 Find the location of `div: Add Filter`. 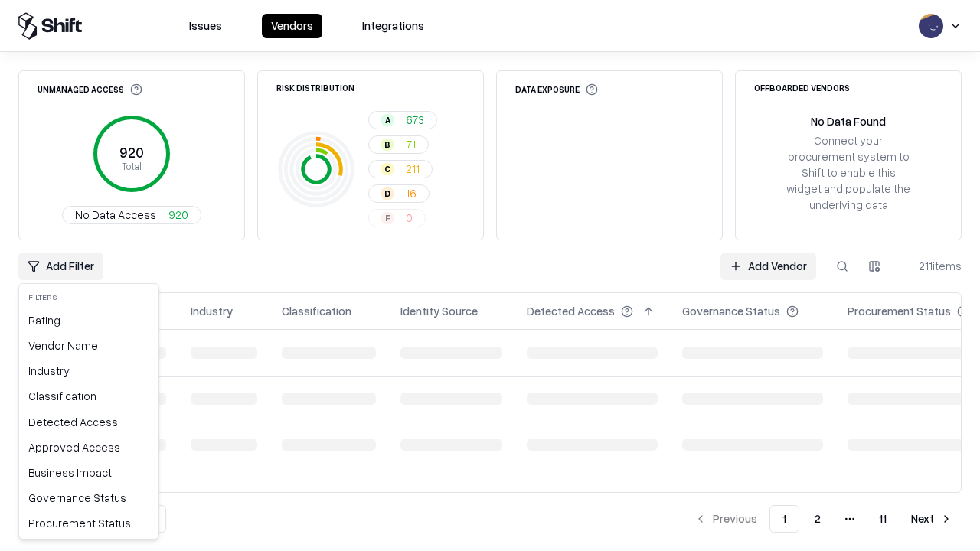

div: Add Filter is located at coordinates (89, 411).